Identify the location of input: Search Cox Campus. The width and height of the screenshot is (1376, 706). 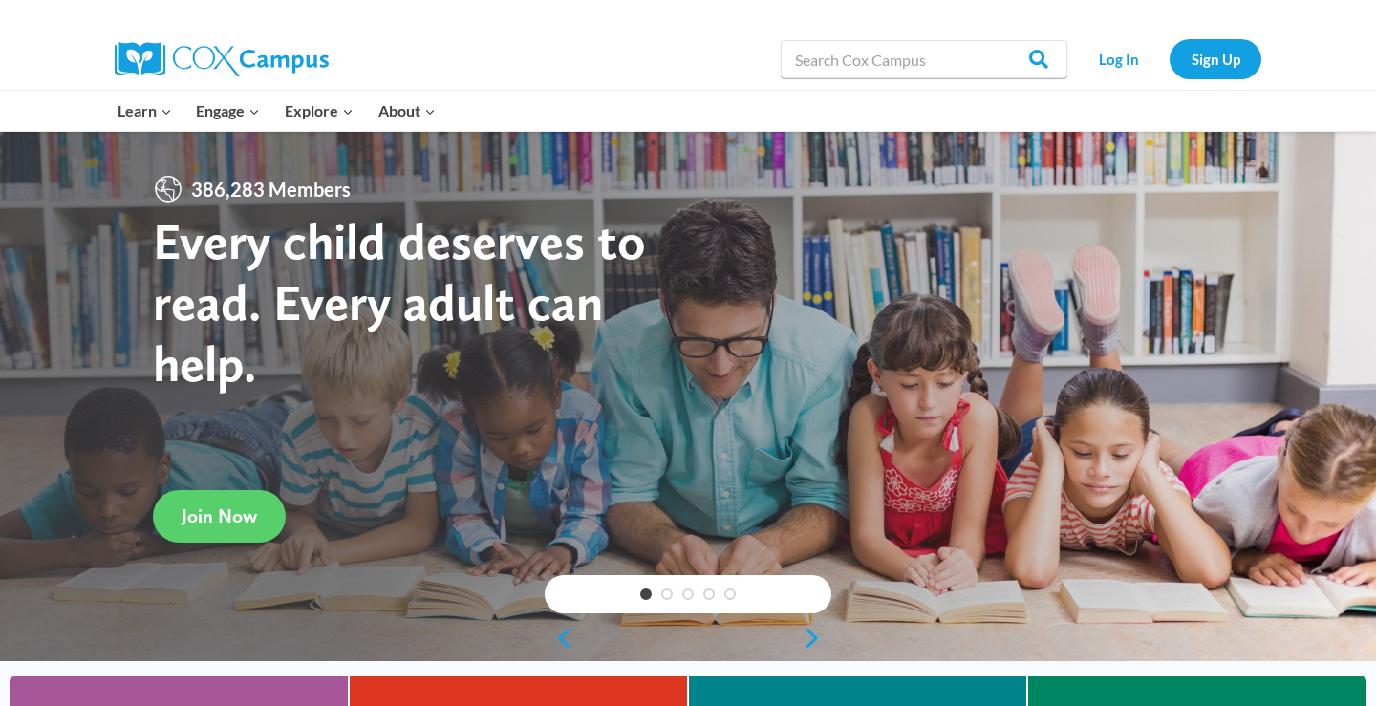
(924, 59).